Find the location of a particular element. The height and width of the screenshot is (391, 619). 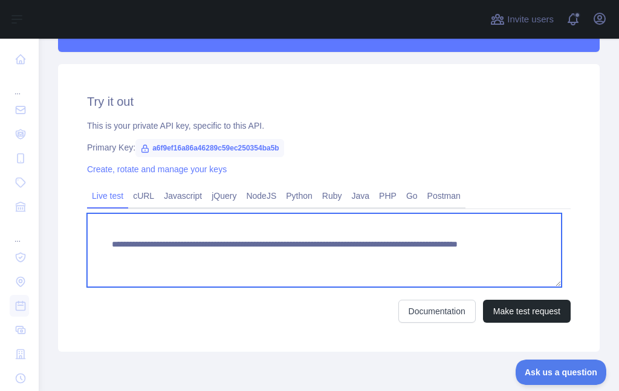

span: a6f9ef16a86a46289c59ec250354ba5b is located at coordinates (210, 148).